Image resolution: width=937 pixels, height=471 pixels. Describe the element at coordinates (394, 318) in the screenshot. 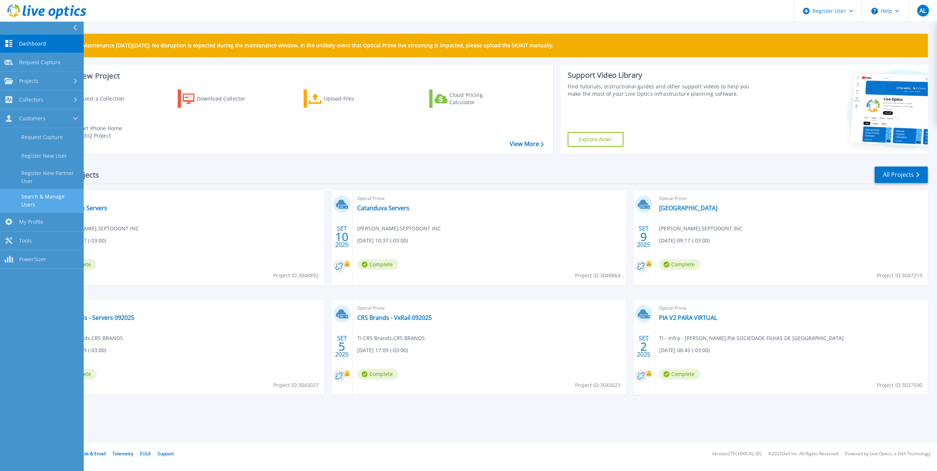

I see `a: CRS Brands - VxRail 092025` at that location.